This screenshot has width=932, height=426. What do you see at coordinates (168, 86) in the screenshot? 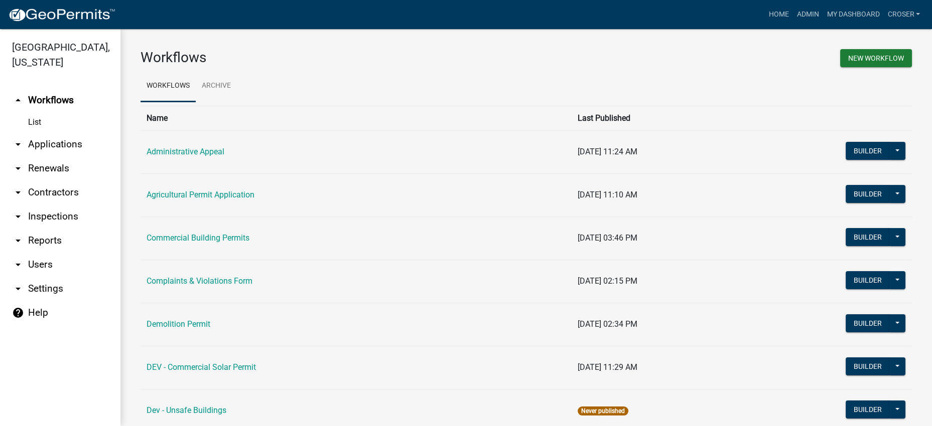
I see `a: Workflows` at bounding box center [168, 86].